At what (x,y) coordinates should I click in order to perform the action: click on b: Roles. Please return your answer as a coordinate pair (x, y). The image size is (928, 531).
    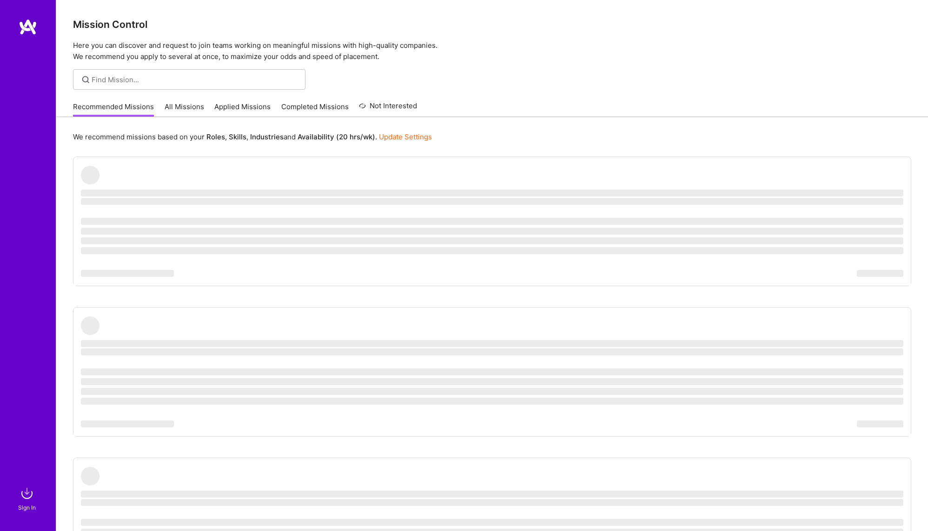
    Looking at the image, I should click on (216, 137).